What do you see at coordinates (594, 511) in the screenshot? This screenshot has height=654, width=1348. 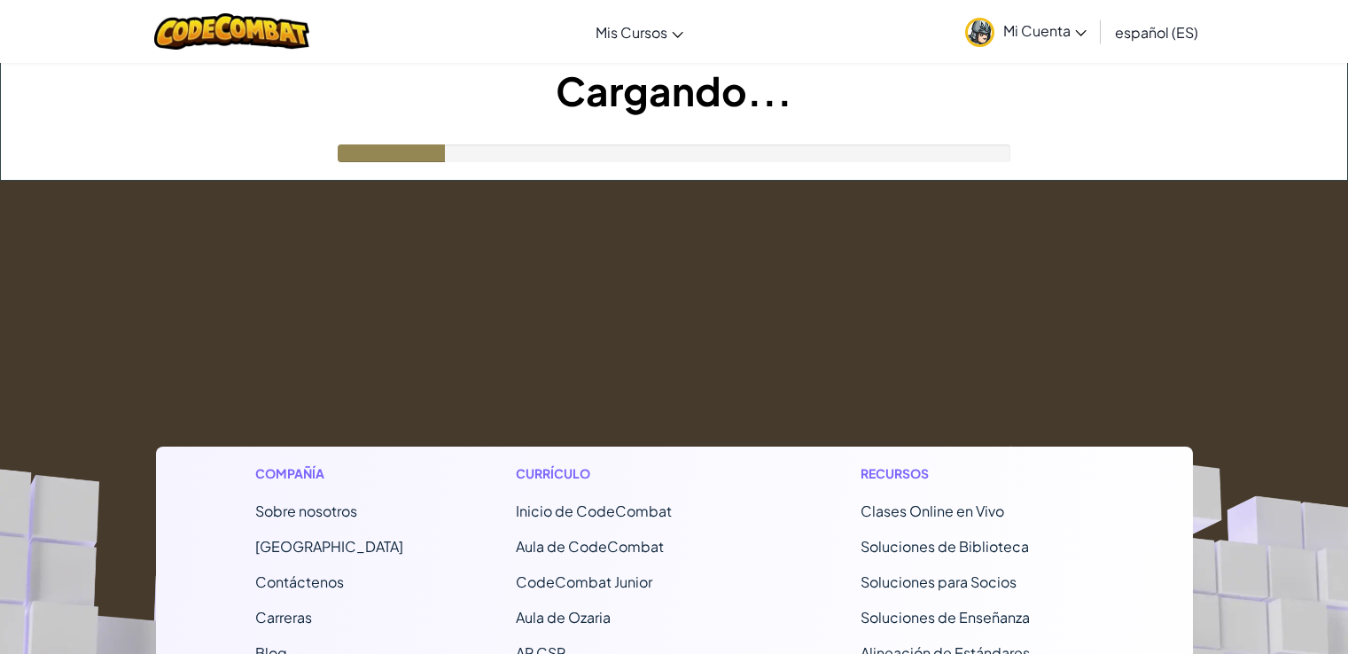 I see `span: Inicio de CodeCombat` at bounding box center [594, 511].